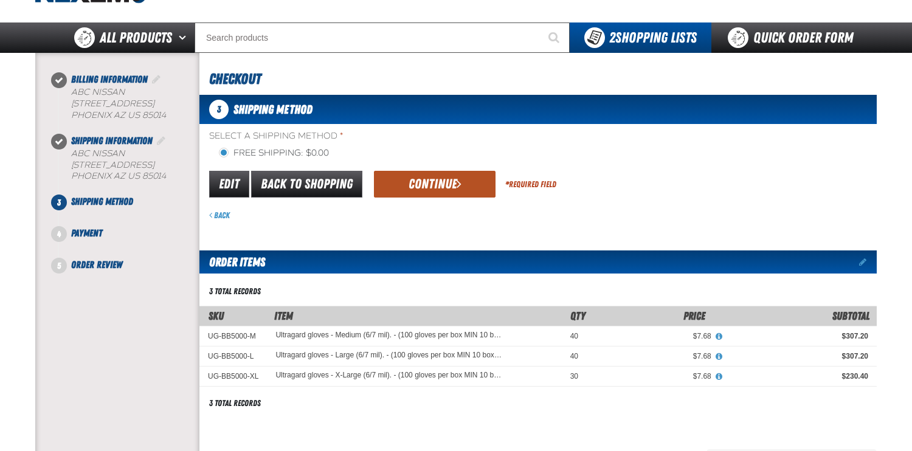 The width and height of the screenshot is (912, 451). I want to click on span: 4, so click(59, 234).